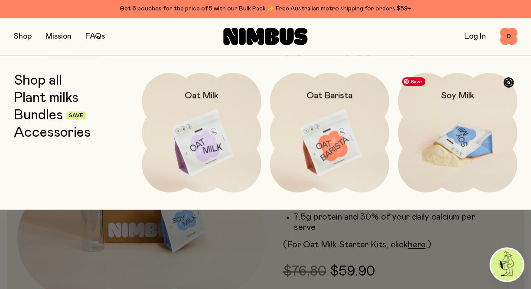  I want to click on a: Oat Barista, so click(329, 132).